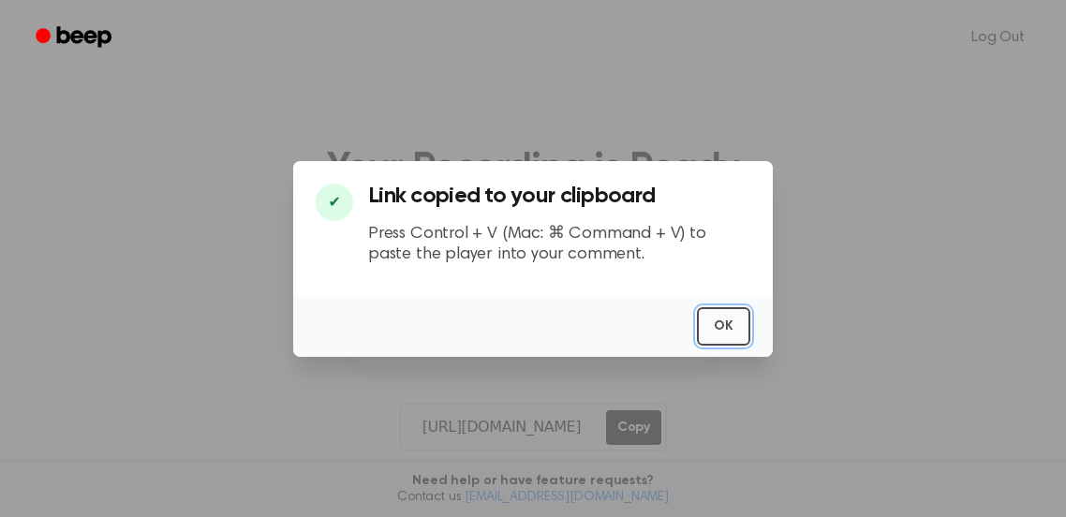  I want to click on a: Log Out, so click(998, 37).